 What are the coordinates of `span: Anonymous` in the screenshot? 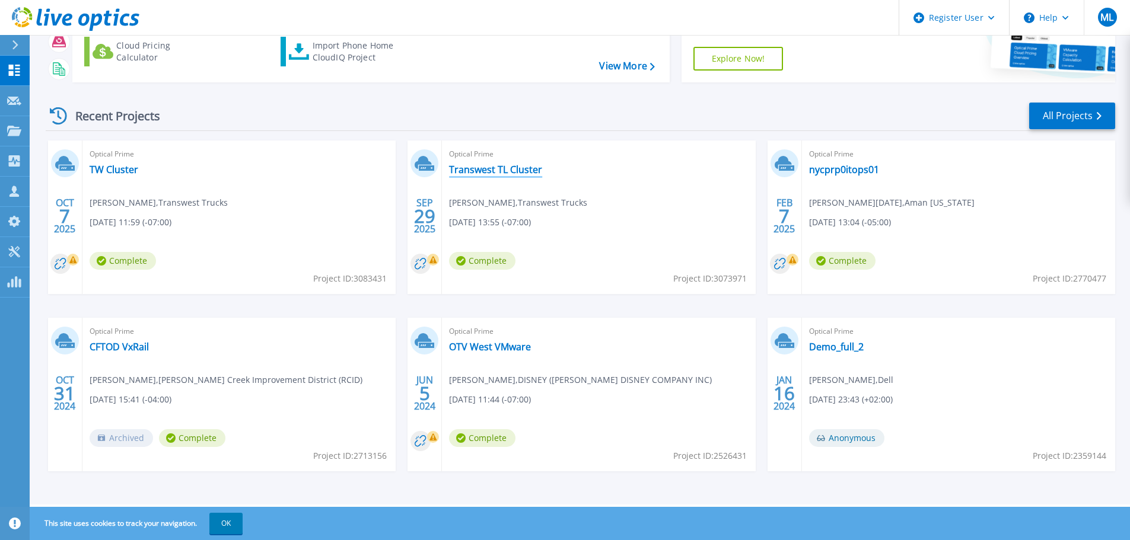 It's located at (847, 438).